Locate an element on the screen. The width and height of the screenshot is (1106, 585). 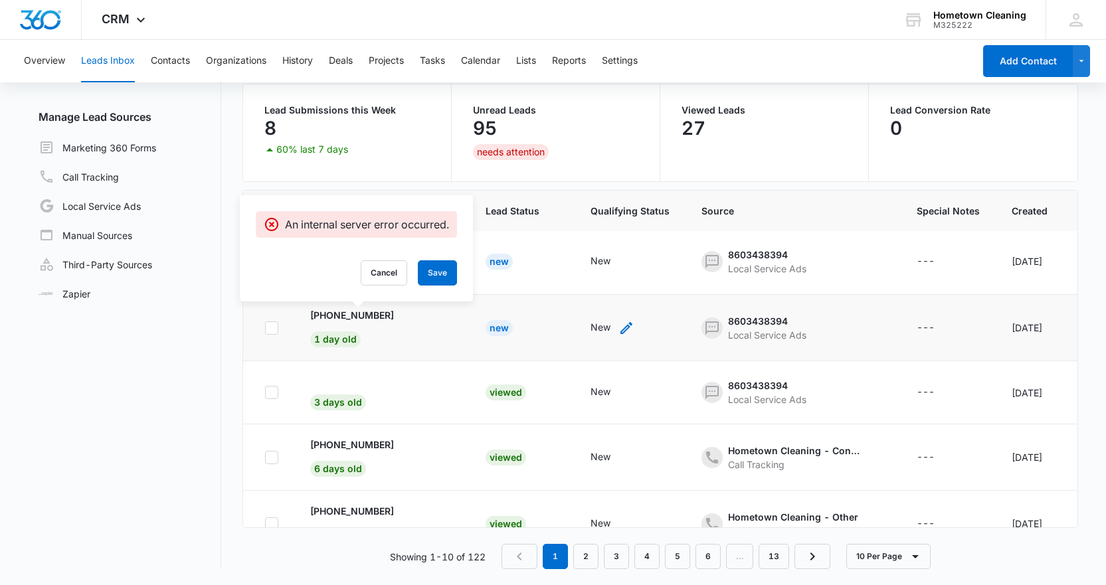
span: 6 days old is located at coordinates (338, 469).